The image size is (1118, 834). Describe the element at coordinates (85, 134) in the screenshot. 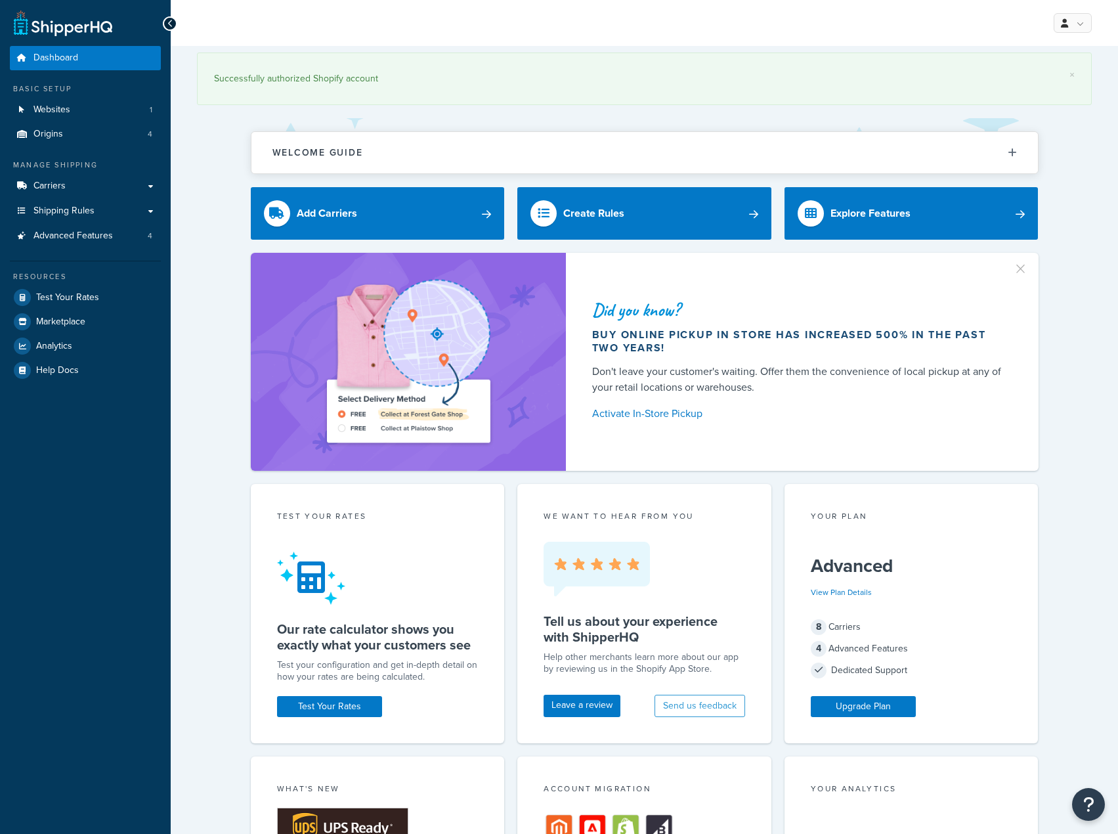

I see `a: Origins4` at that location.